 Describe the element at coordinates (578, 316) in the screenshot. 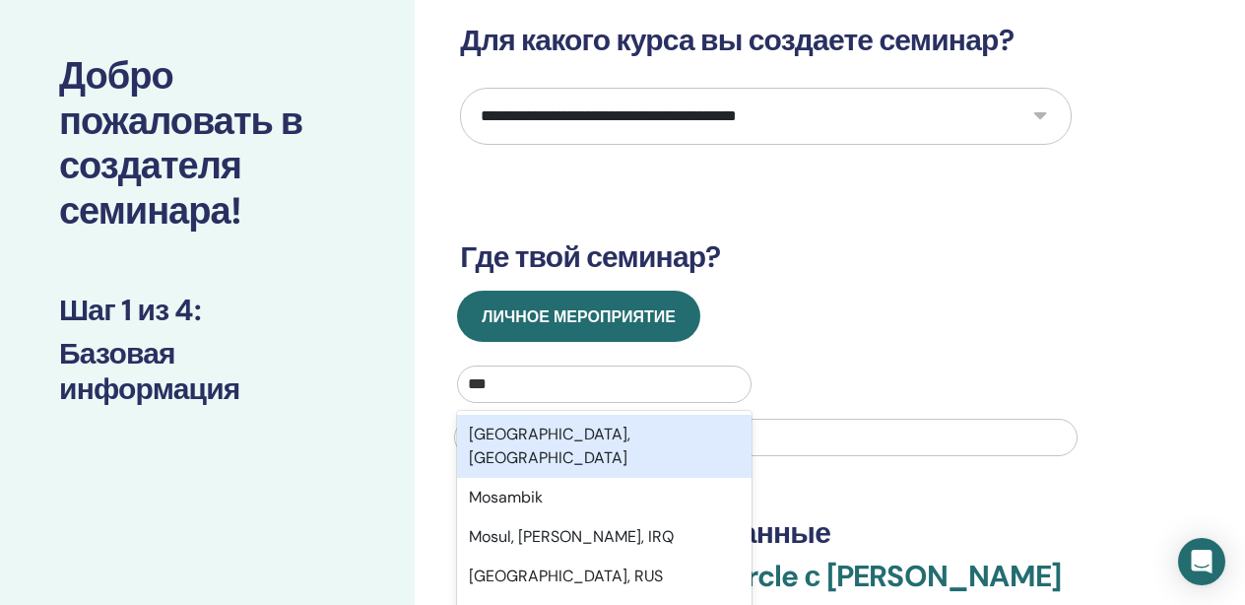

I see `button: Личное мероприятие` at that location.